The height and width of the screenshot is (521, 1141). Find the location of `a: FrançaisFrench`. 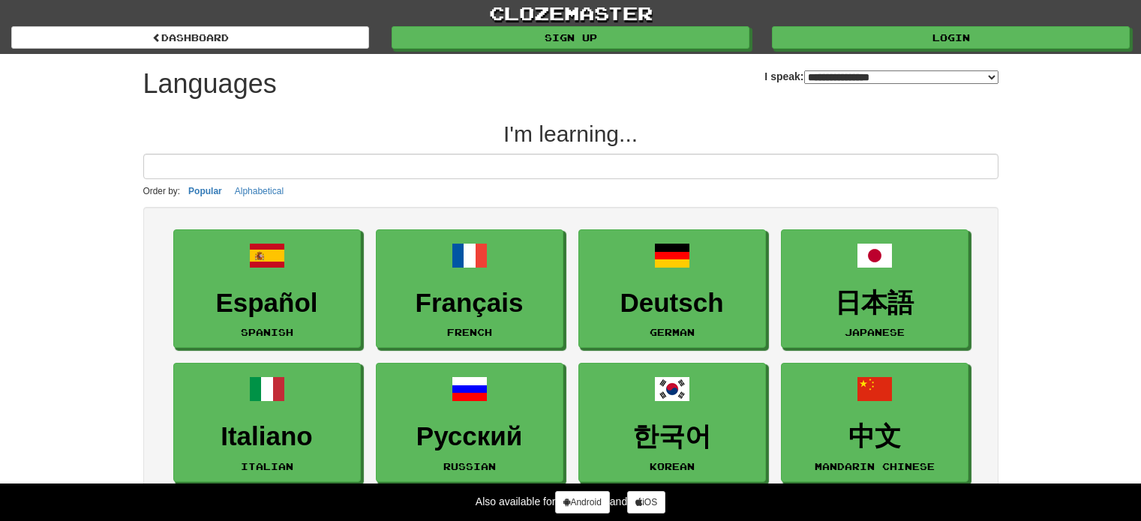

a: FrançaisFrench is located at coordinates (469, 289).